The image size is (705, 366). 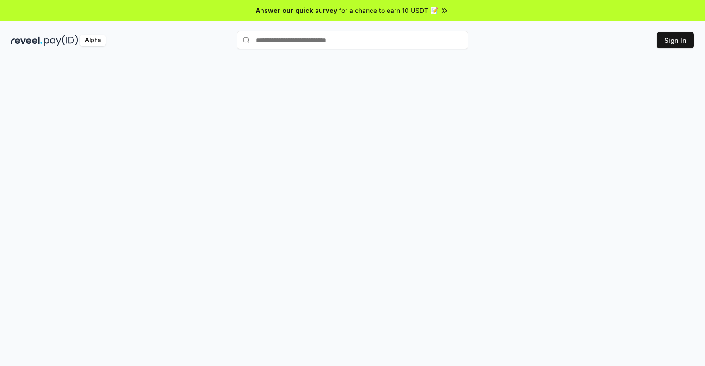 I want to click on img: reveel_dark, so click(x=26, y=40).